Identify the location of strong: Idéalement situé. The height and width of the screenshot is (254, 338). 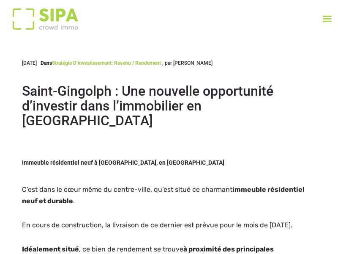
(50, 248).